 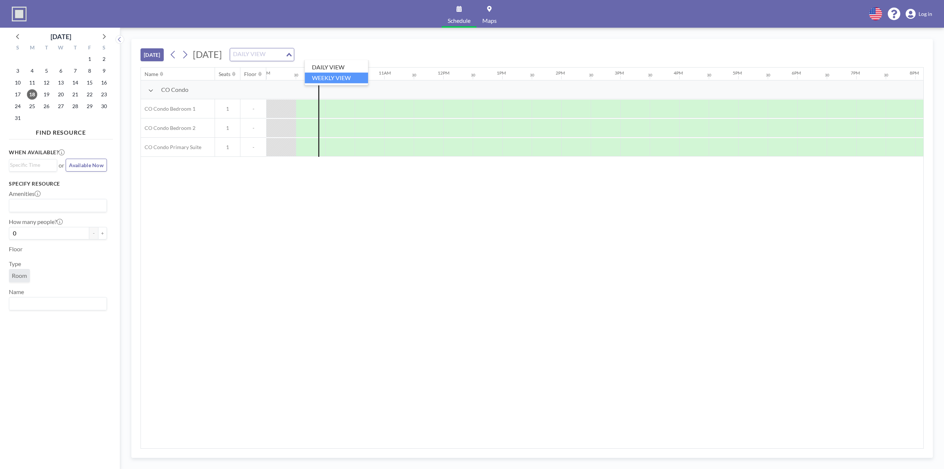 What do you see at coordinates (32, 48) in the screenshot?
I see `div: M` at bounding box center [32, 48].